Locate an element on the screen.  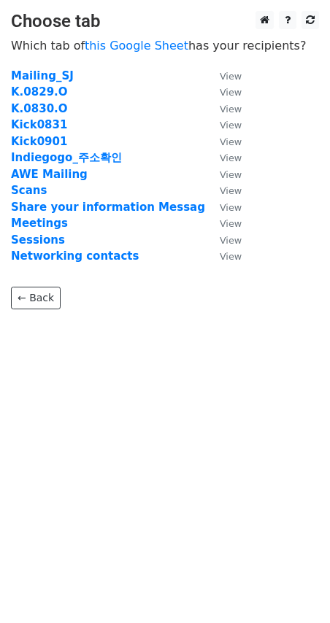
a: Mailing_SJ is located at coordinates (42, 76).